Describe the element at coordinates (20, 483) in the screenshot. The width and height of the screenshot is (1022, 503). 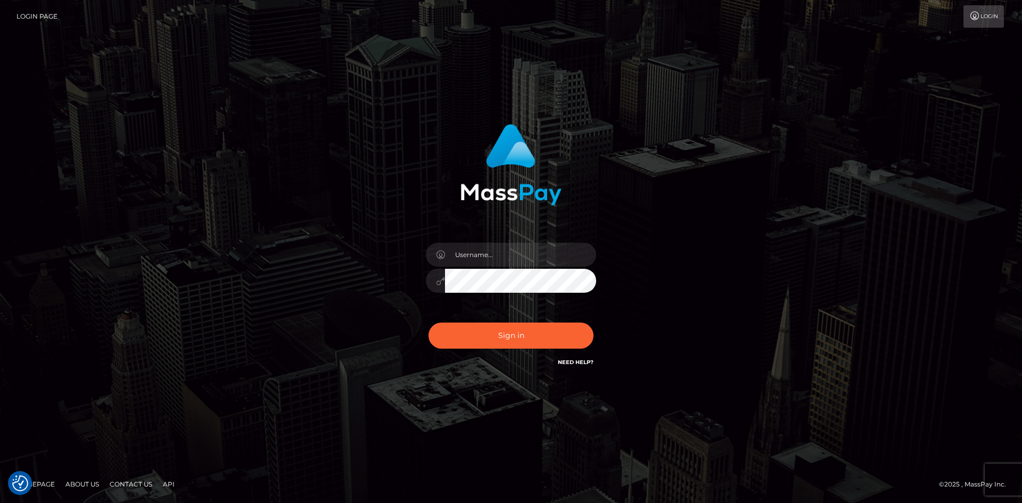
I see `img: Revisit consent button` at that location.